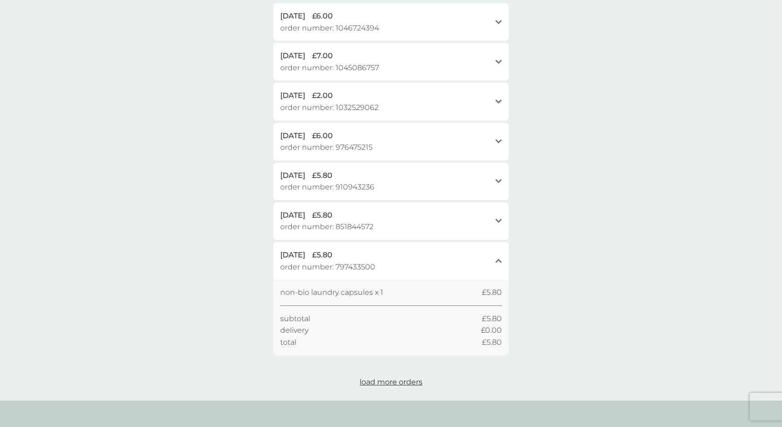  I want to click on span: order number: 1045086757, so click(330, 68).